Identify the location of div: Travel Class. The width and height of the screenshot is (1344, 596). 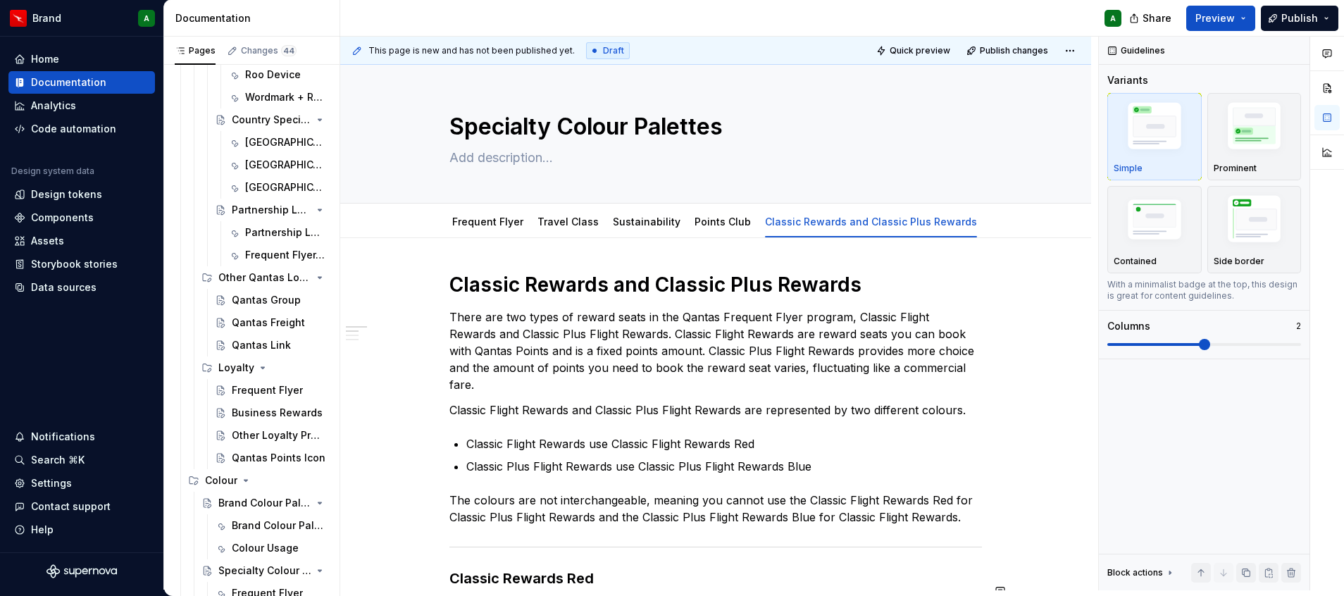
(568, 221).